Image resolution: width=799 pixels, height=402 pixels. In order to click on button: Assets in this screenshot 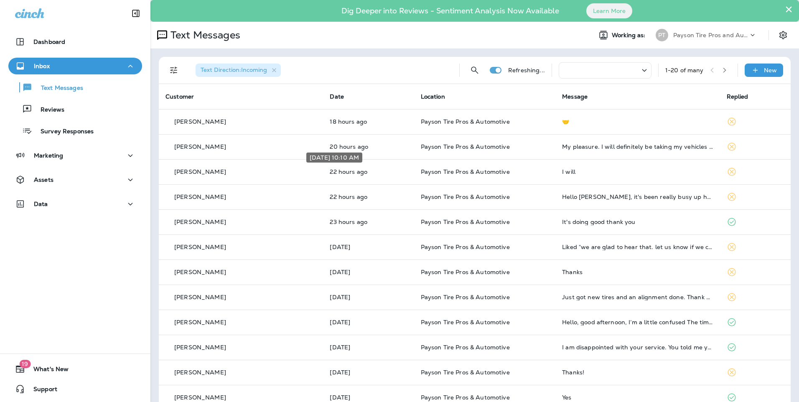, I will do `click(75, 180)`.